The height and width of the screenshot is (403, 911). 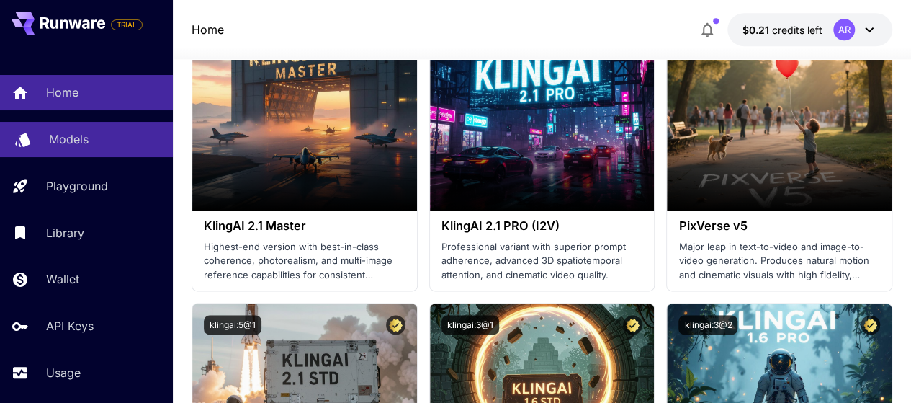 What do you see at coordinates (68, 139) in the screenshot?
I see `p: Models` at bounding box center [68, 139].